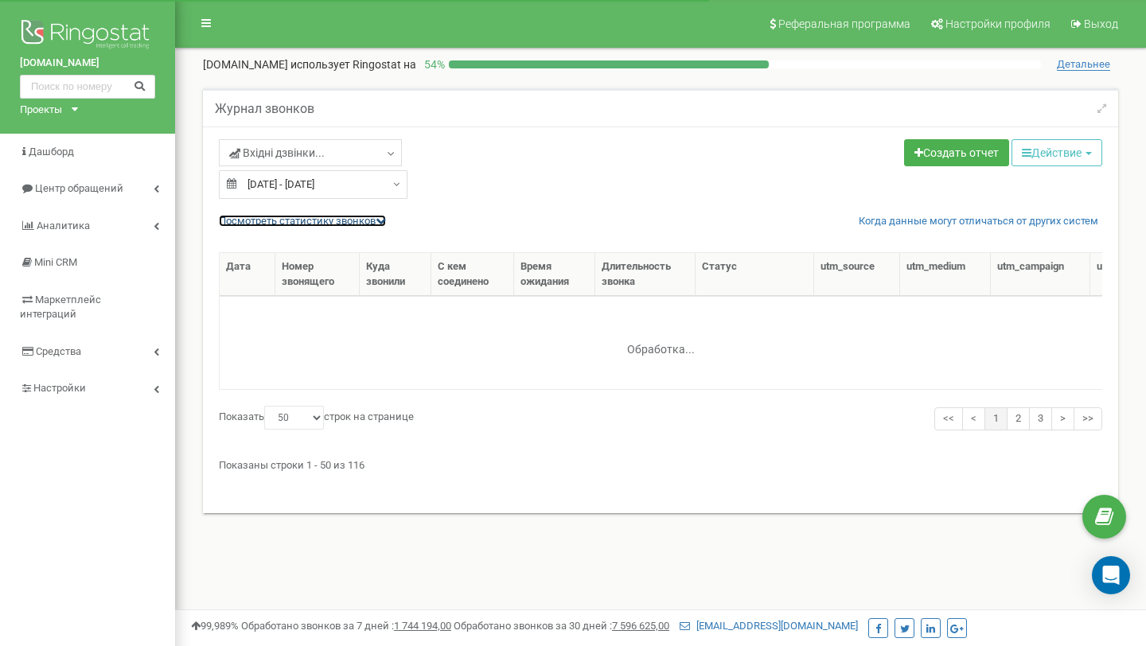 The width and height of the screenshot is (1146, 646). Describe the element at coordinates (316, 418) in the screenshot. I see `label: Показать строк на странице` at that location.